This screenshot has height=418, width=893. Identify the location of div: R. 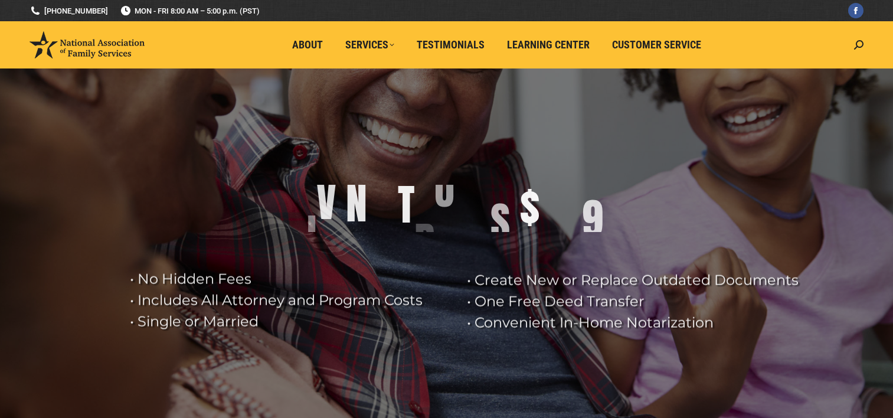
(424, 242).